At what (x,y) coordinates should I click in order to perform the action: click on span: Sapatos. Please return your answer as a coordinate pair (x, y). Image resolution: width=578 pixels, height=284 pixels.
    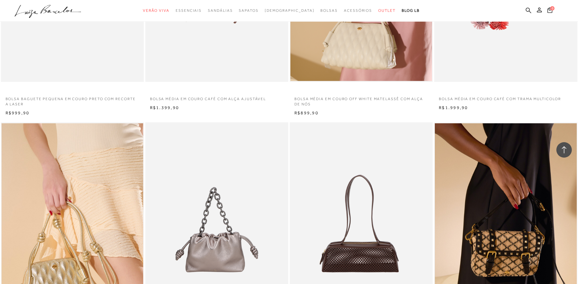
    Looking at the image, I should click on (248, 11).